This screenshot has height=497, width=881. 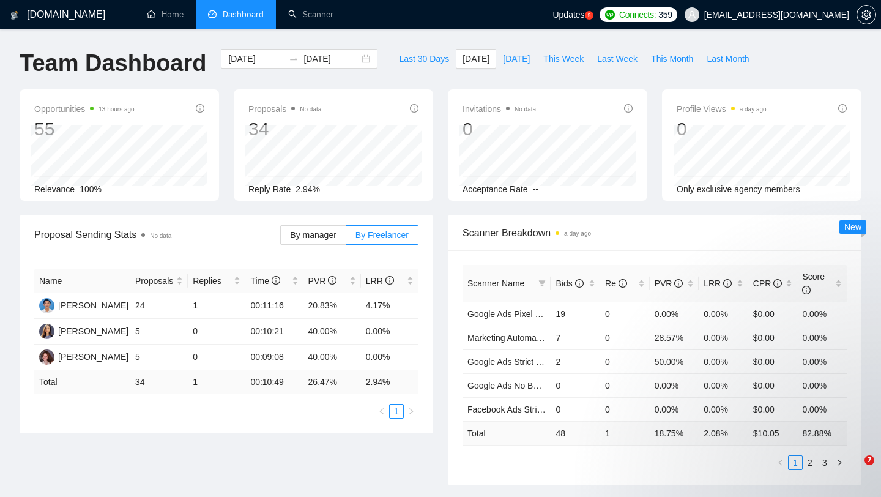 I want to click on span: Profile Views, so click(x=721, y=109).